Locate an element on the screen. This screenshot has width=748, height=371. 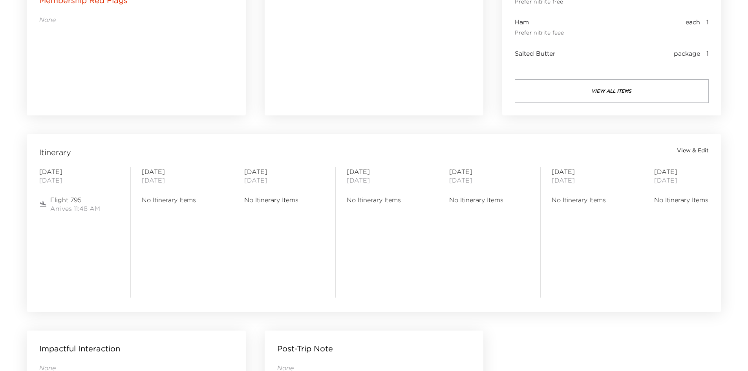
button: view all items is located at coordinates (612, 91).